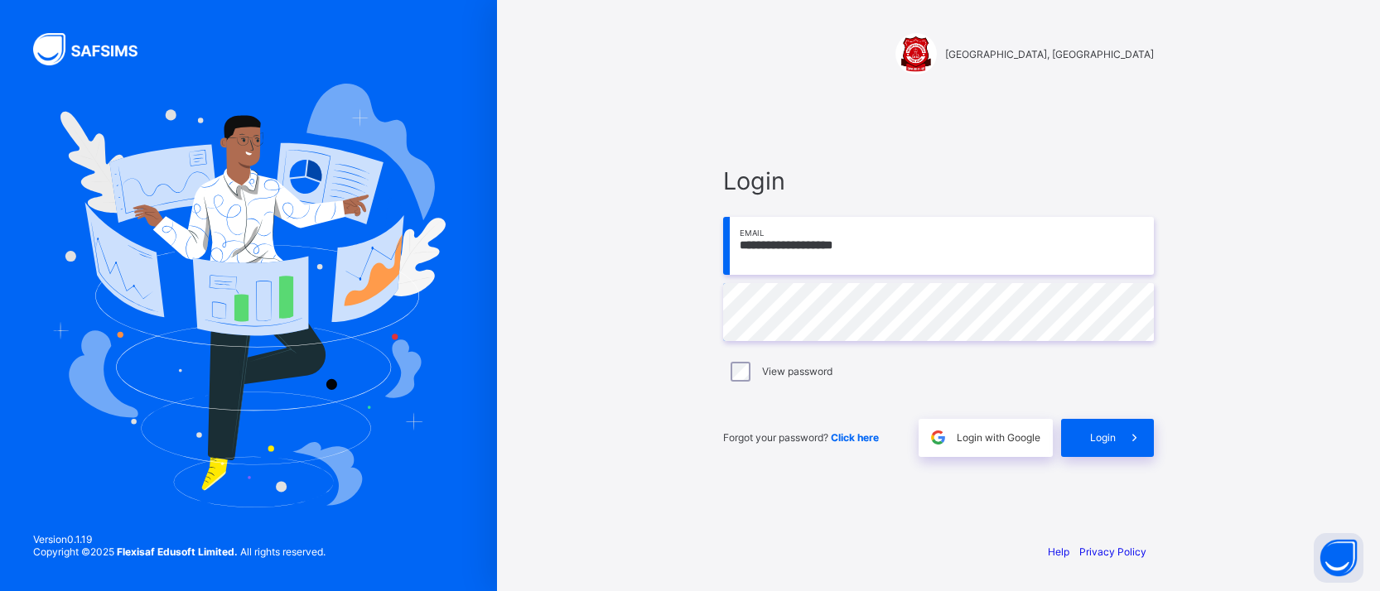  I want to click on strong: Flexisaf Edusoft Limited., so click(177, 552).